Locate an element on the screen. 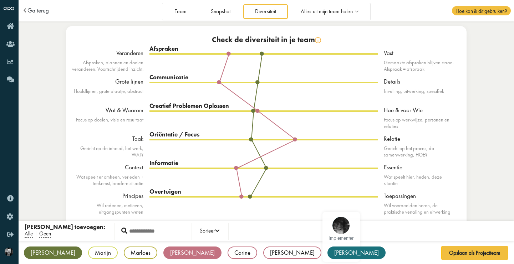 This screenshot has height=264, width=514. div: Sorteer is located at coordinates (209, 231).